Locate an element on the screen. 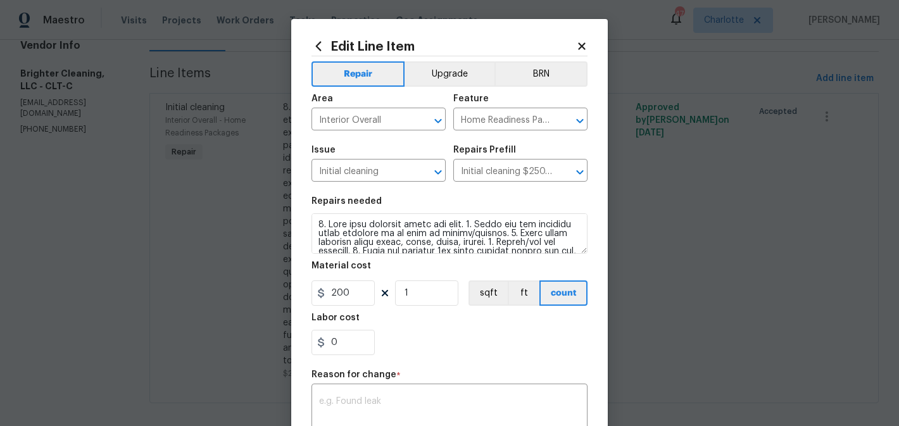 The height and width of the screenshot is (426, 899). h5: Feature is located at coordinates (471, 99).